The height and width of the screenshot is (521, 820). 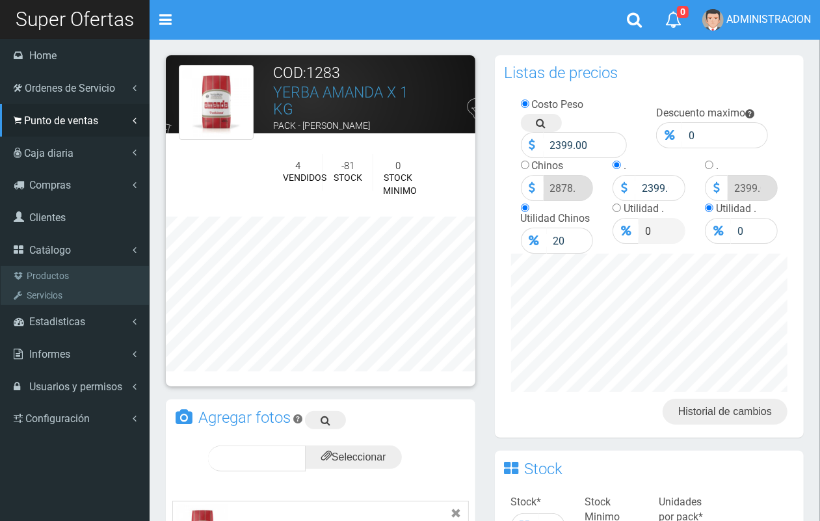 I want to click on img: User Image, so click(x=713, y=20).